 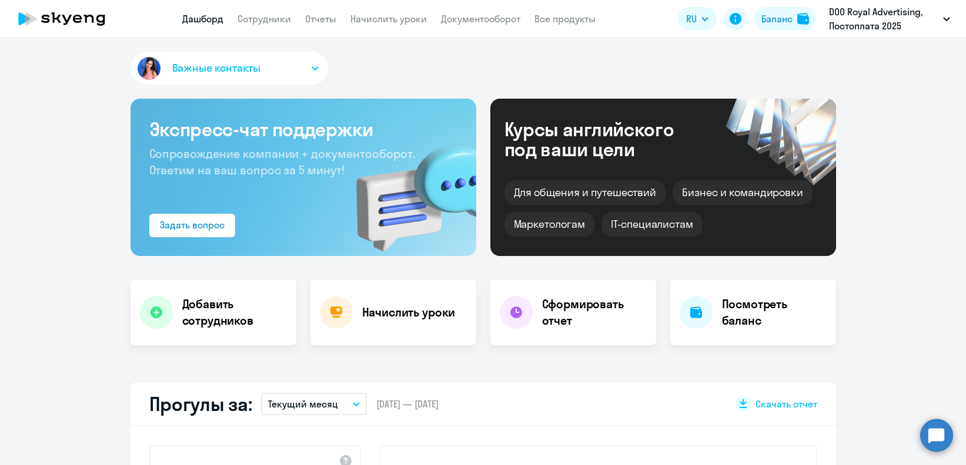 I want to click on span: Скачать отчет, so click(x=786, y=404).